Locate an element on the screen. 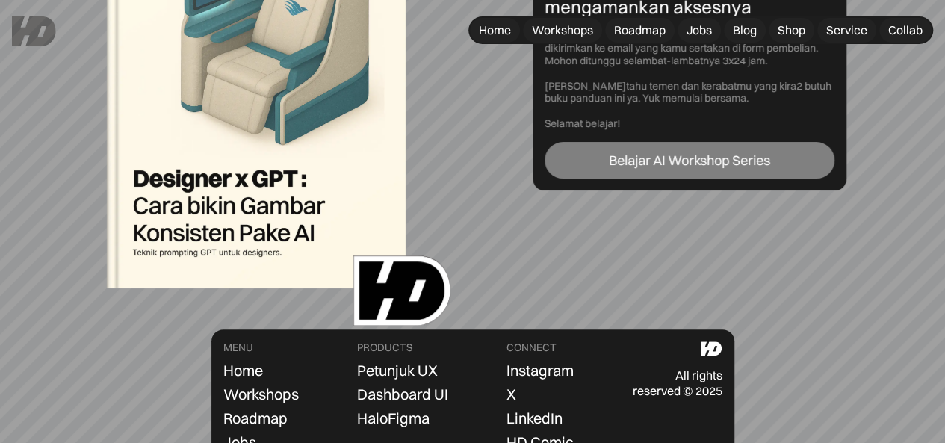 This screenshot has height=443, width=945. div: Dashboard UI is located at coordinates (402, 394).